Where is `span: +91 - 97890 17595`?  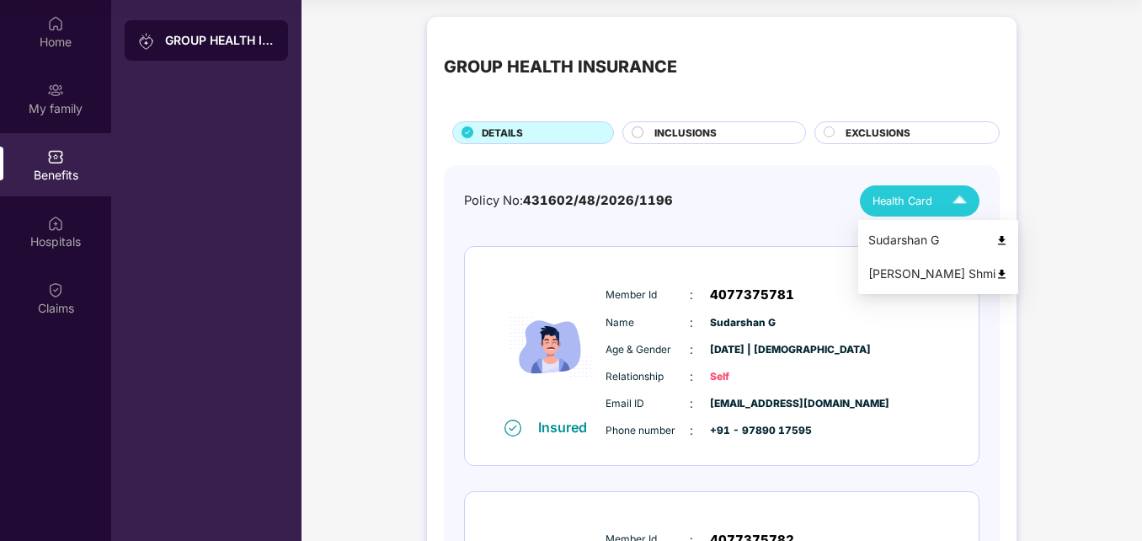
span: +91 - 97890 17595 is located at coordinates (752, 430).